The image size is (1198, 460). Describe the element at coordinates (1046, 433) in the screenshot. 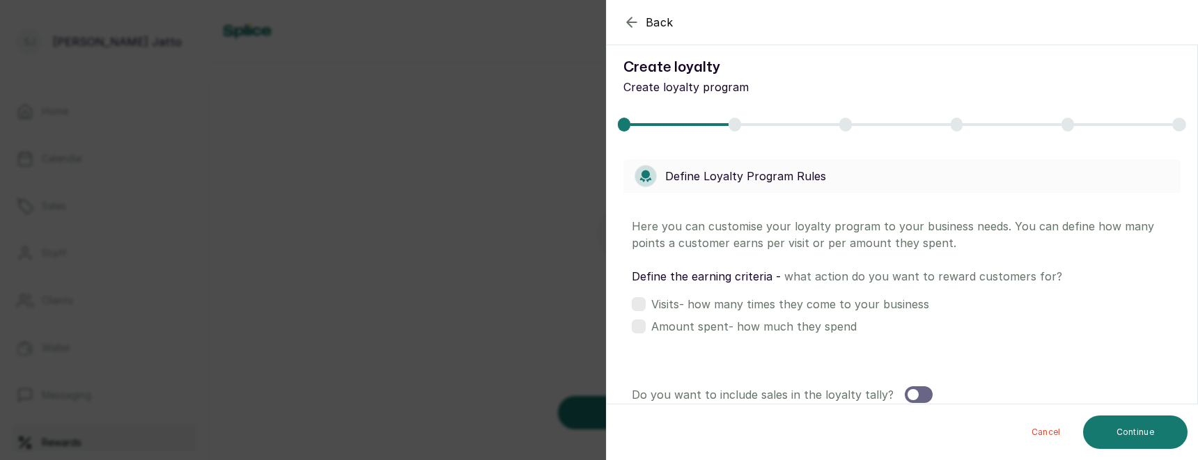

I see `button: Cancel` at that location.